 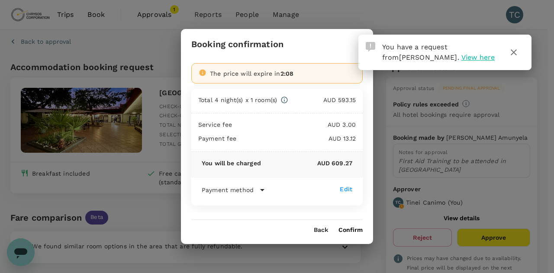 What do you see at coordinates (287, 74) in the screenshot?
I see `span: 2:08` at bounding box center [287, 74].